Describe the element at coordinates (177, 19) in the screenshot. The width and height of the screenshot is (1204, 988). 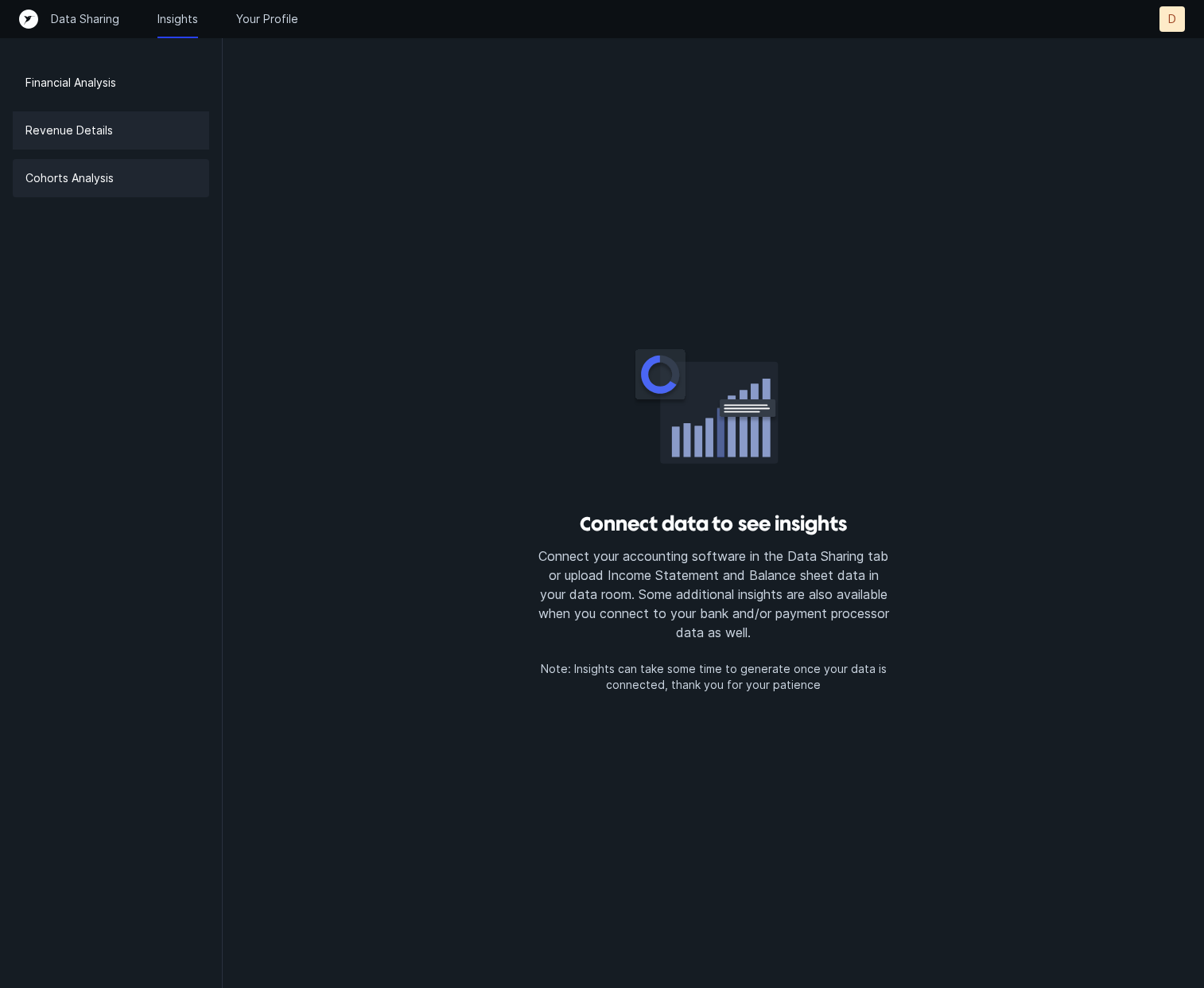
I see `a: Insights` at that location.